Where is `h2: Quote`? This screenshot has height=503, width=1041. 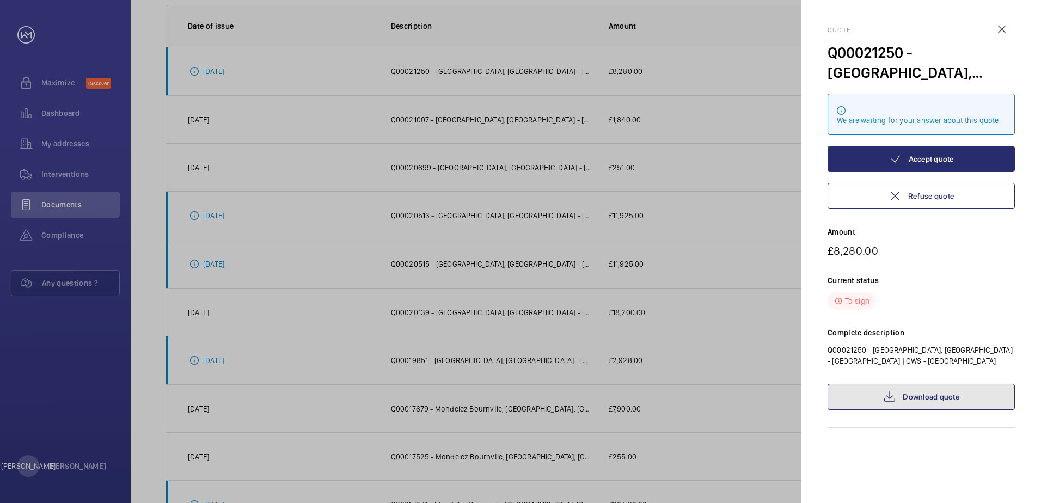
h2: Quote is located at coordinates (921, 30).